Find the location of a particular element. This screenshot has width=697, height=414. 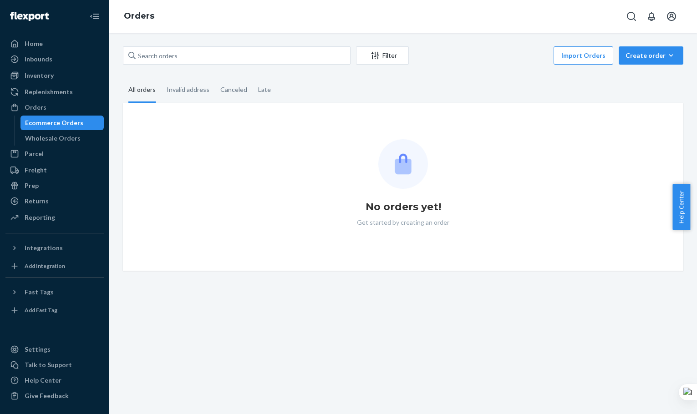

p: Get started by creating an order is located at coordinates (403, 223).